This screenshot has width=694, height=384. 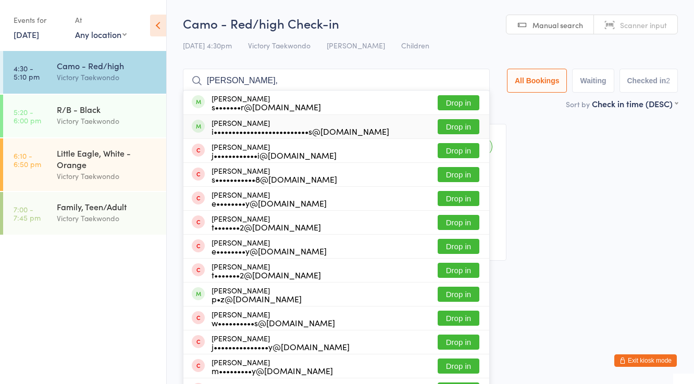 I want to click on a: 7:00 -7:45 pmFamily, Teen/AdultVictory Taekwondo, so click(x=84, y=213).